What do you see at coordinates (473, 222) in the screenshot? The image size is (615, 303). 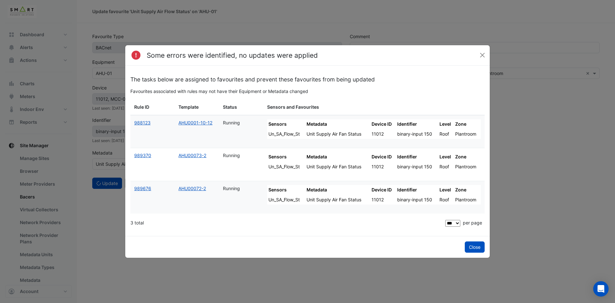 I see `span: per page` at bounding box center [473, 222].